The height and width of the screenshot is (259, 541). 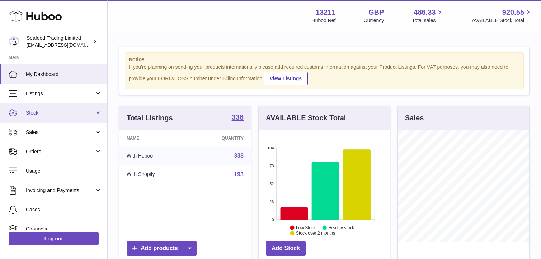 I want to click on th: Quantity, so click(x=220, y=139).